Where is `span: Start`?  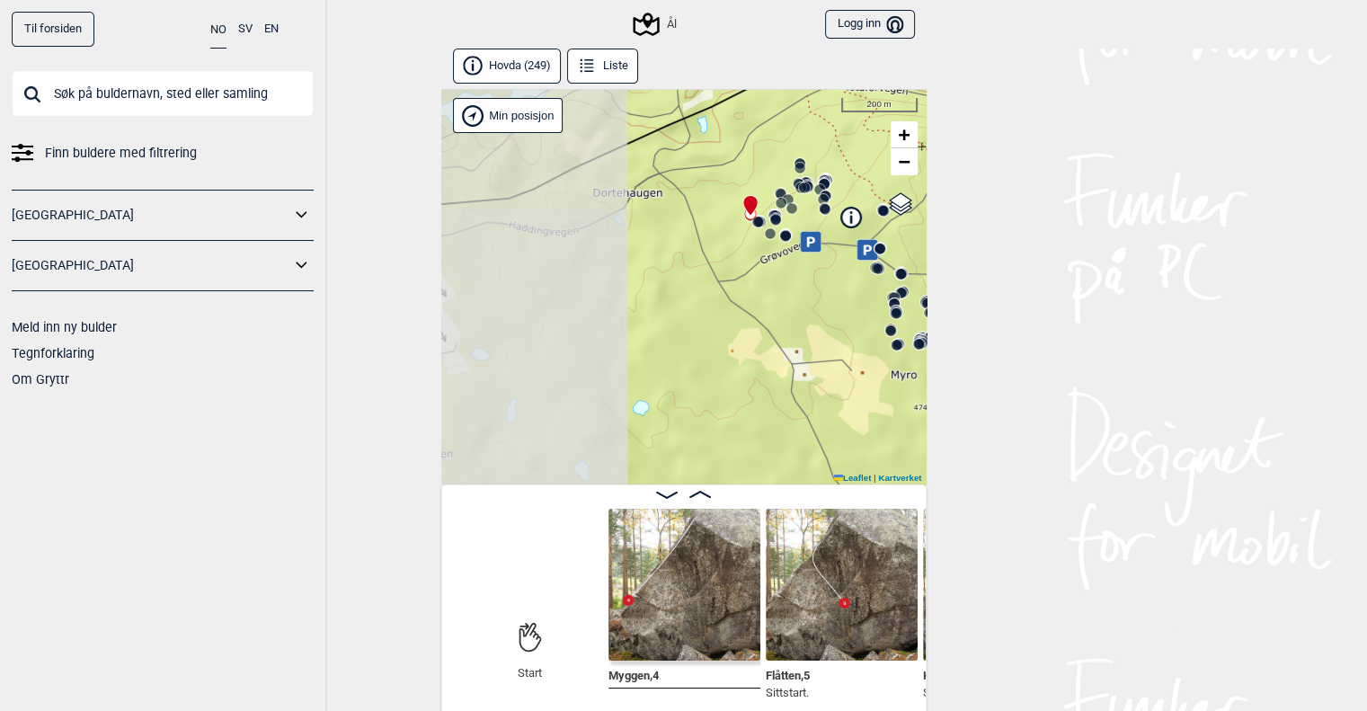
span: Start is located at coordinates (529, 673).